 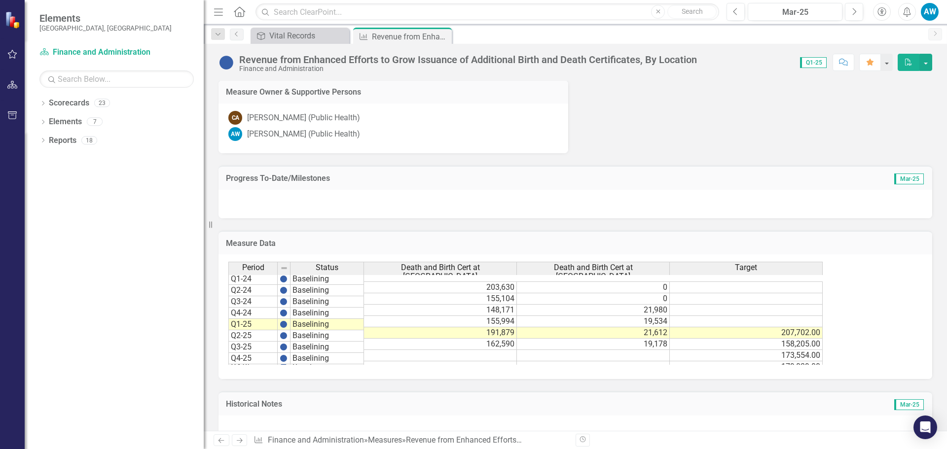 What do you see at coordinates (226, 63) in the screenshot?
I see `img: Baselining` at bounding box center [226, 63].